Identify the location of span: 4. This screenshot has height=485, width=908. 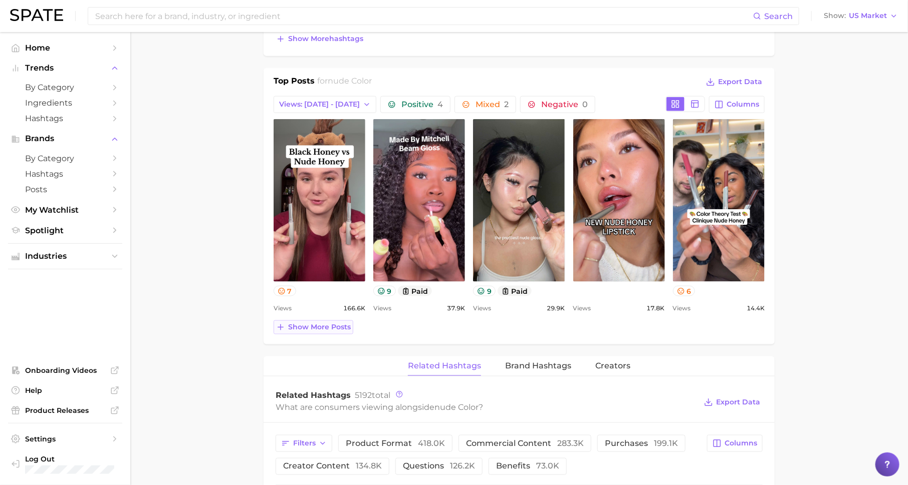
(440, 104).